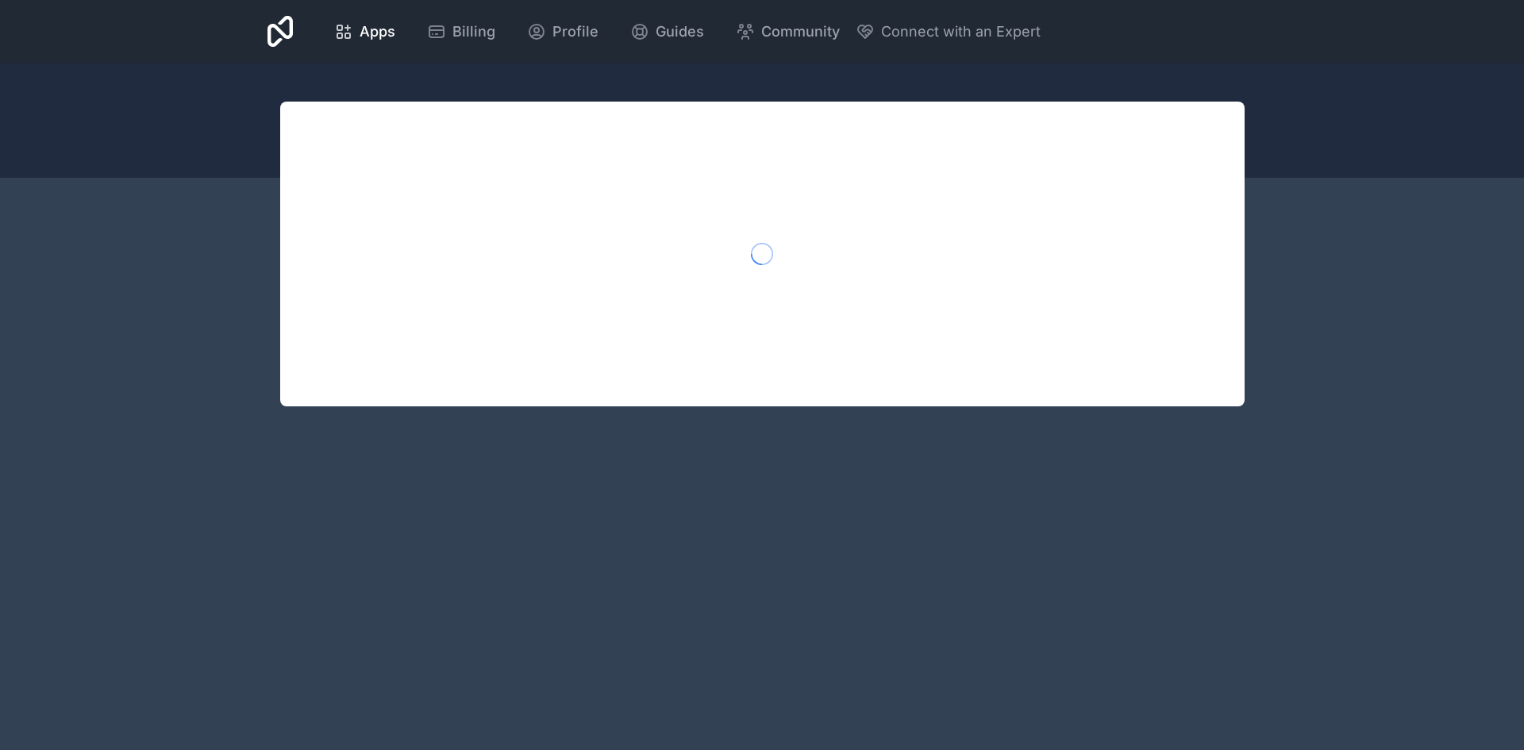 The image size is (1524, 750). Describe the element at coordinates (377, 32) in the screenshot. I see `span: Apps` at that location.